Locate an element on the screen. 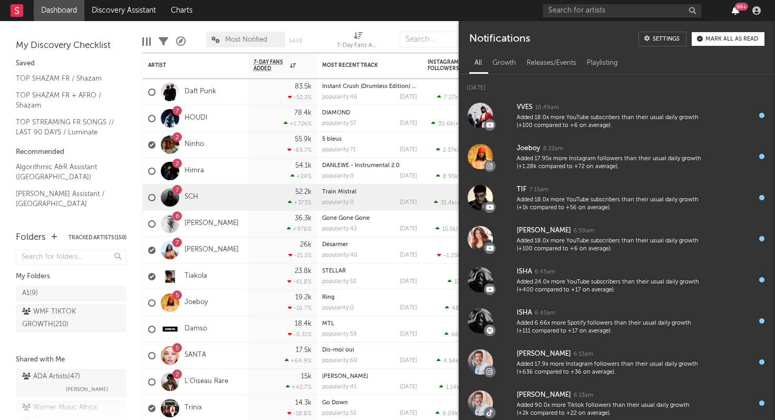  div: Go Down is located at coordinates (370, 403).